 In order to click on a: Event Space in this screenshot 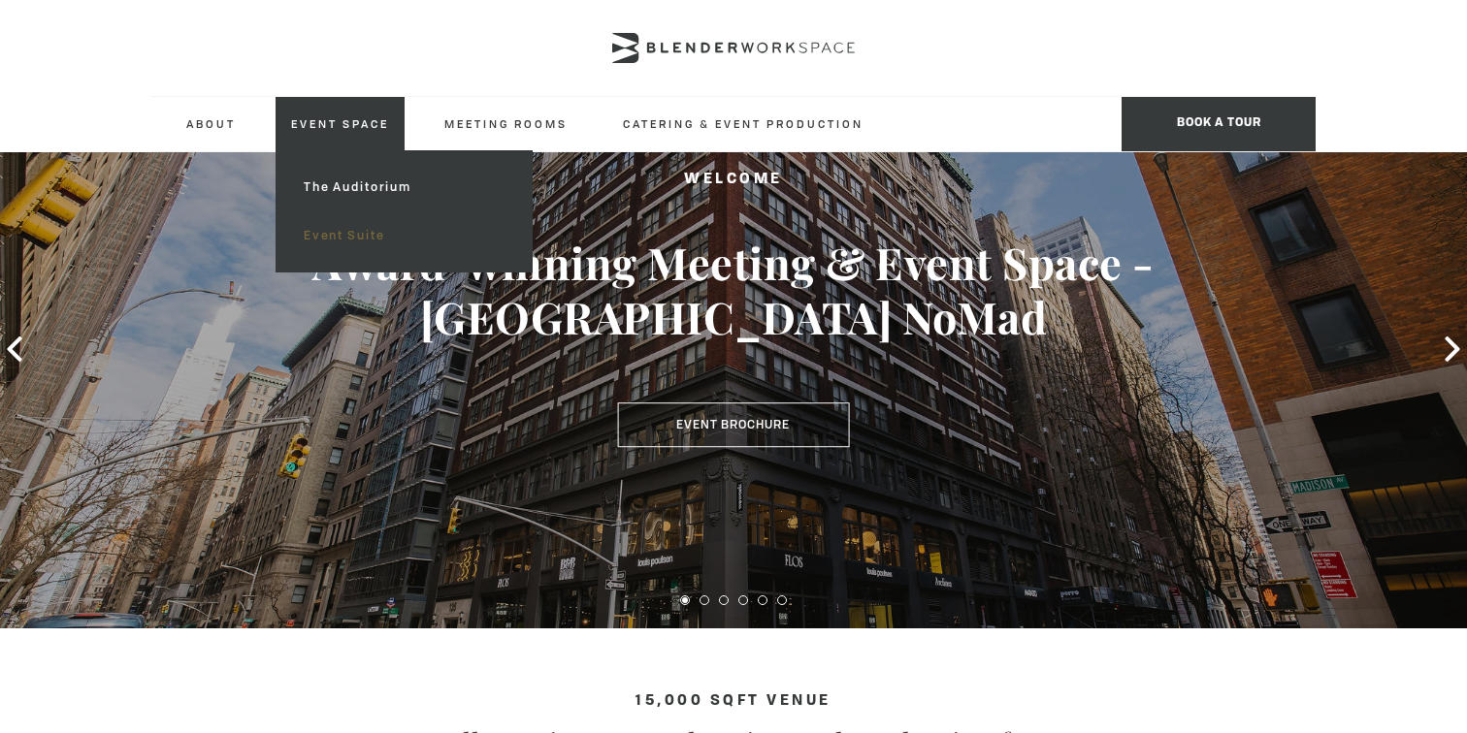, I will do `click(340, 123)`.